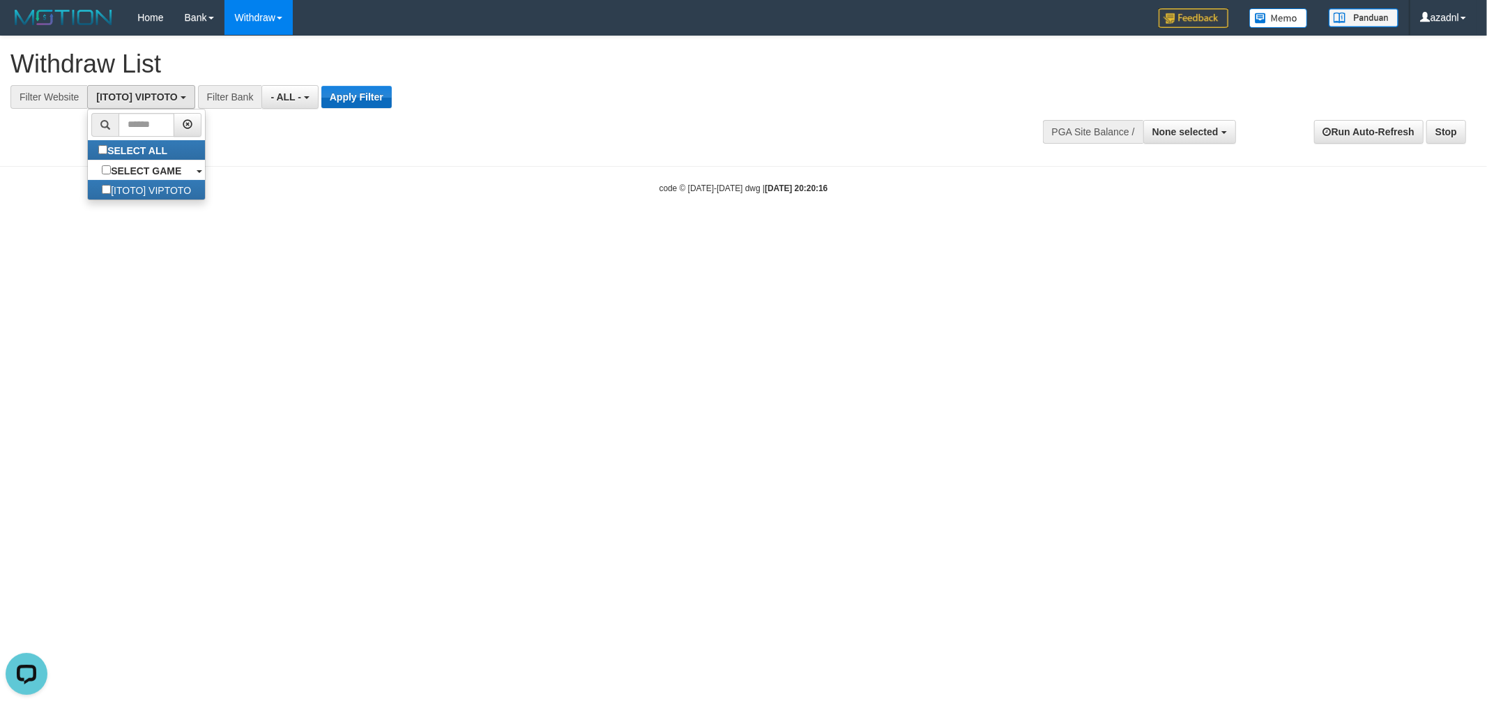  Describe the element at coordinates (106, 169) in the screenshot. I see `input: SELECT GAME` at that location.